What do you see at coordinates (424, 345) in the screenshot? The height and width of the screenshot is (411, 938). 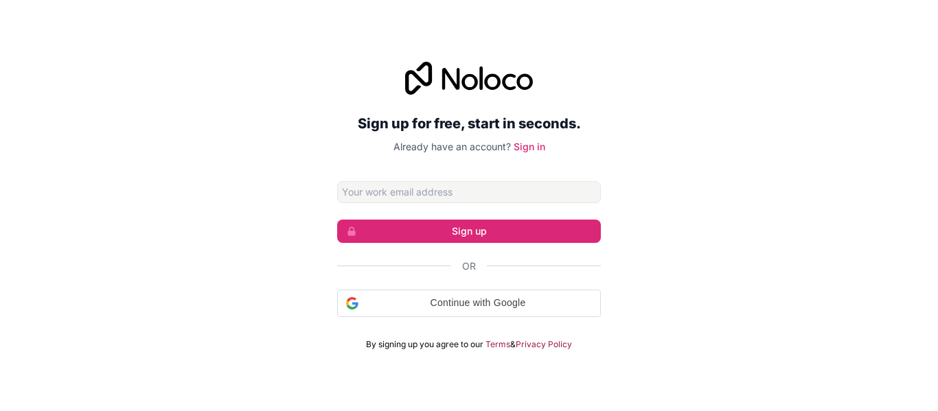 I see `span: By signing up you agree to our` at bounding box center [424, 345].